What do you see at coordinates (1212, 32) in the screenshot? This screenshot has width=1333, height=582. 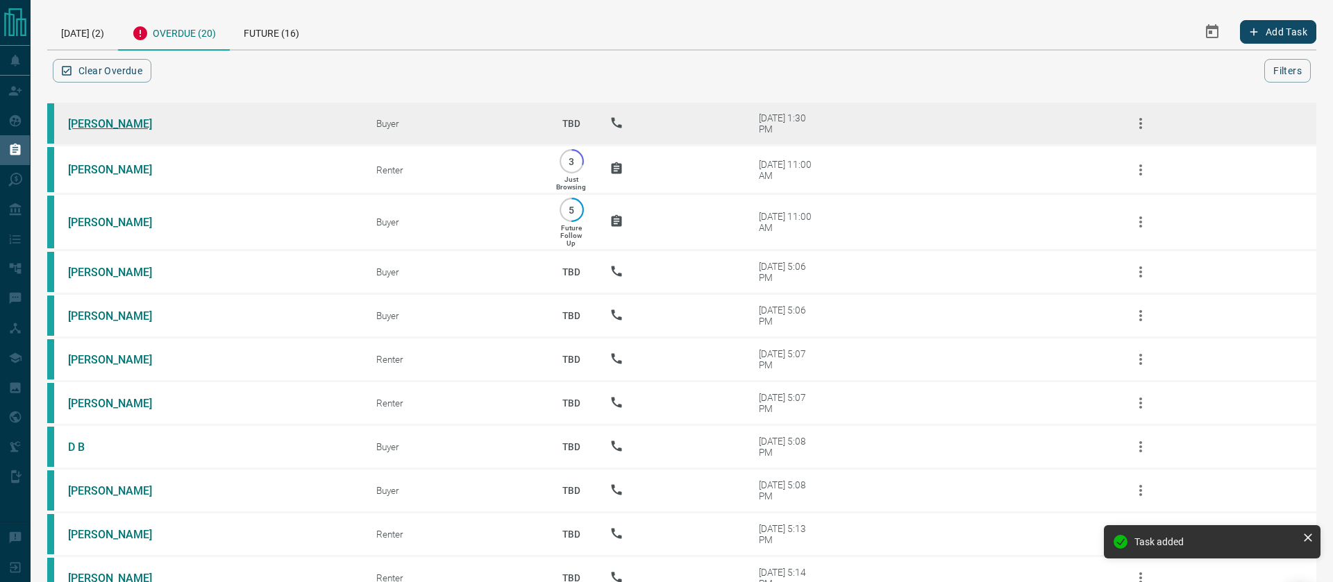 I see `button: Select Date Range` at bounding box center [1212, 32].